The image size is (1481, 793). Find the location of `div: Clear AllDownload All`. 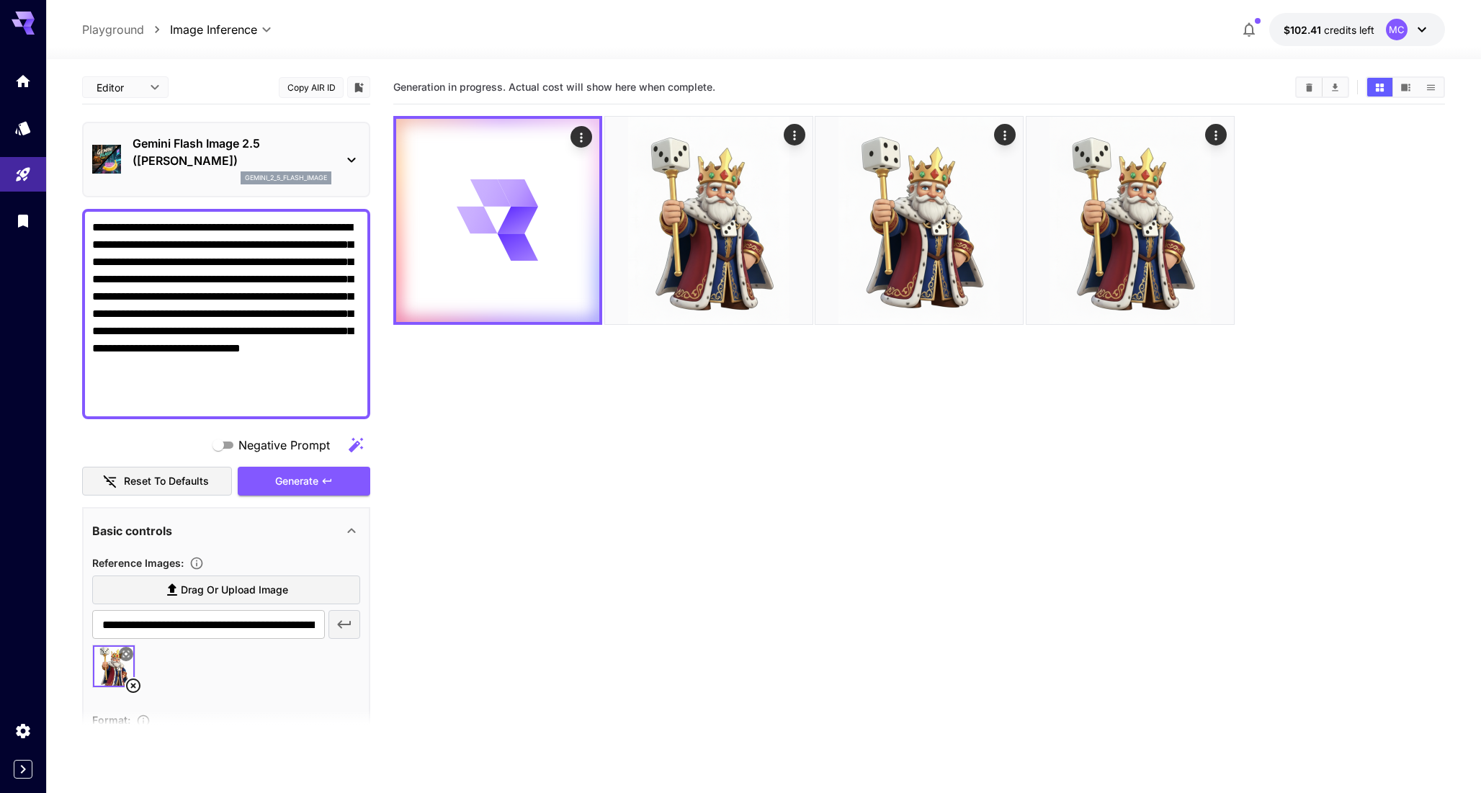

div: Clear AllDownload All is located at coordinates (1322, 87).